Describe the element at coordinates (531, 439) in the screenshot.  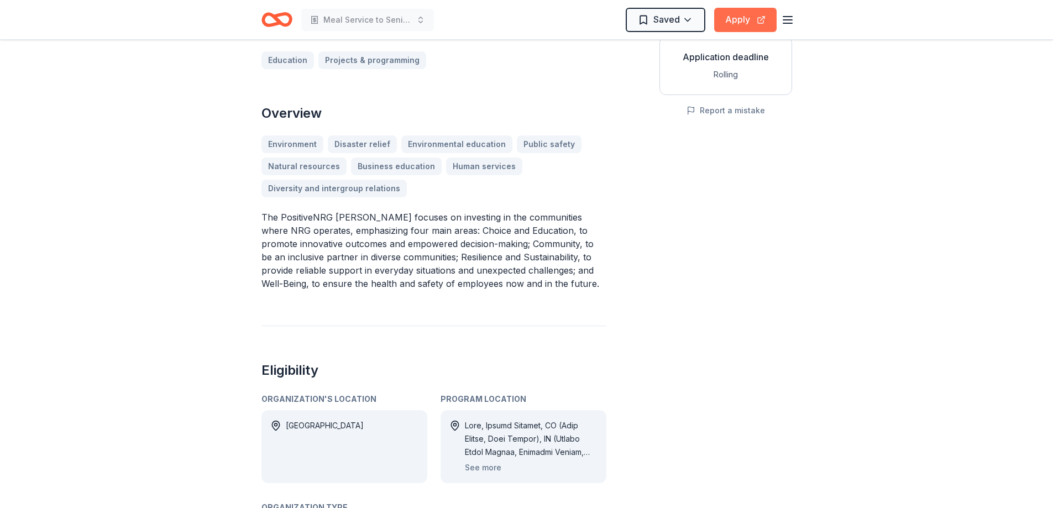
I see `div: Lore, Ipsumd Sitamet, CO (Adip Elitse, Doei Tempor), IN (Utlabo Etdol Magnaa, Enimadmi Veniam, Qu...` at that location.